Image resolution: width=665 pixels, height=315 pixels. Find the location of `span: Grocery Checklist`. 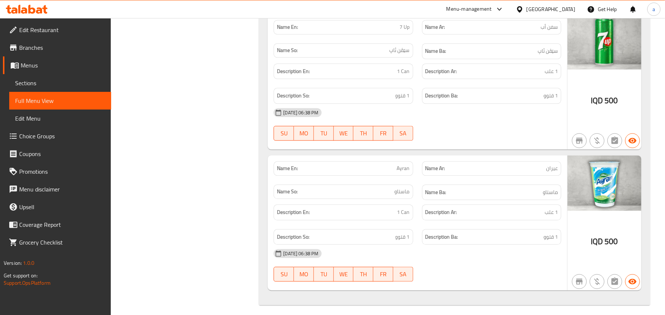

span: Grocery Checklist is located at coordinates (62, 243).